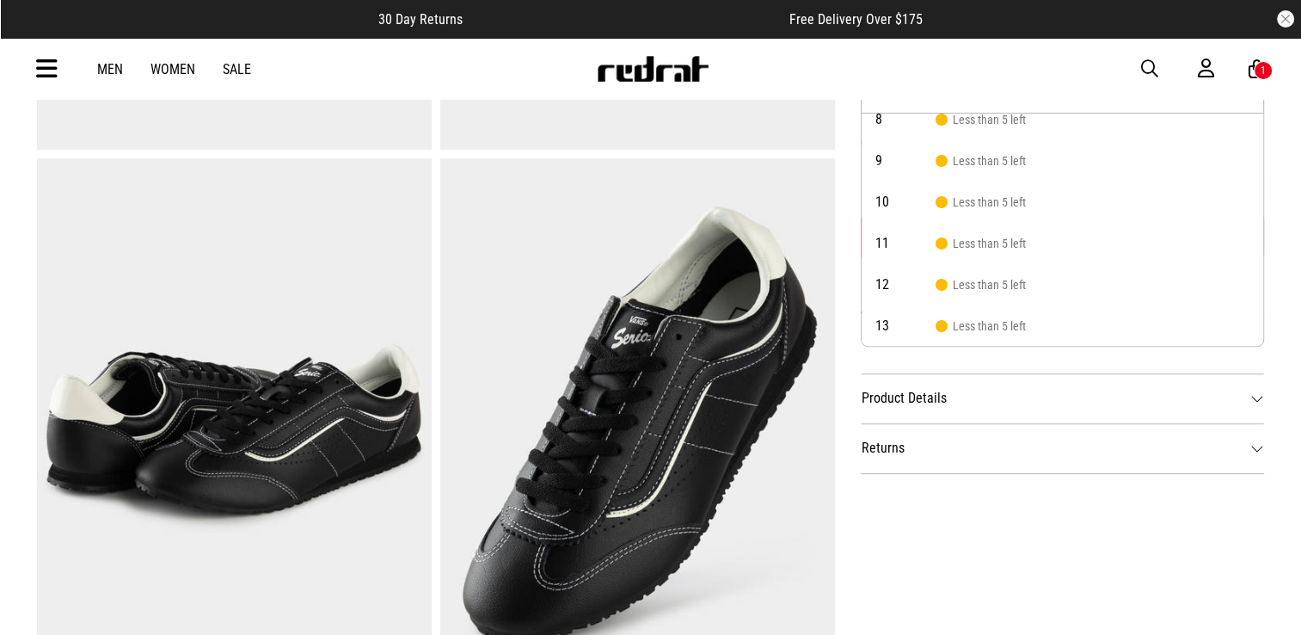 This screenshot has width=1301, height=635. I want to click on div: 1, so click(1263, 71).